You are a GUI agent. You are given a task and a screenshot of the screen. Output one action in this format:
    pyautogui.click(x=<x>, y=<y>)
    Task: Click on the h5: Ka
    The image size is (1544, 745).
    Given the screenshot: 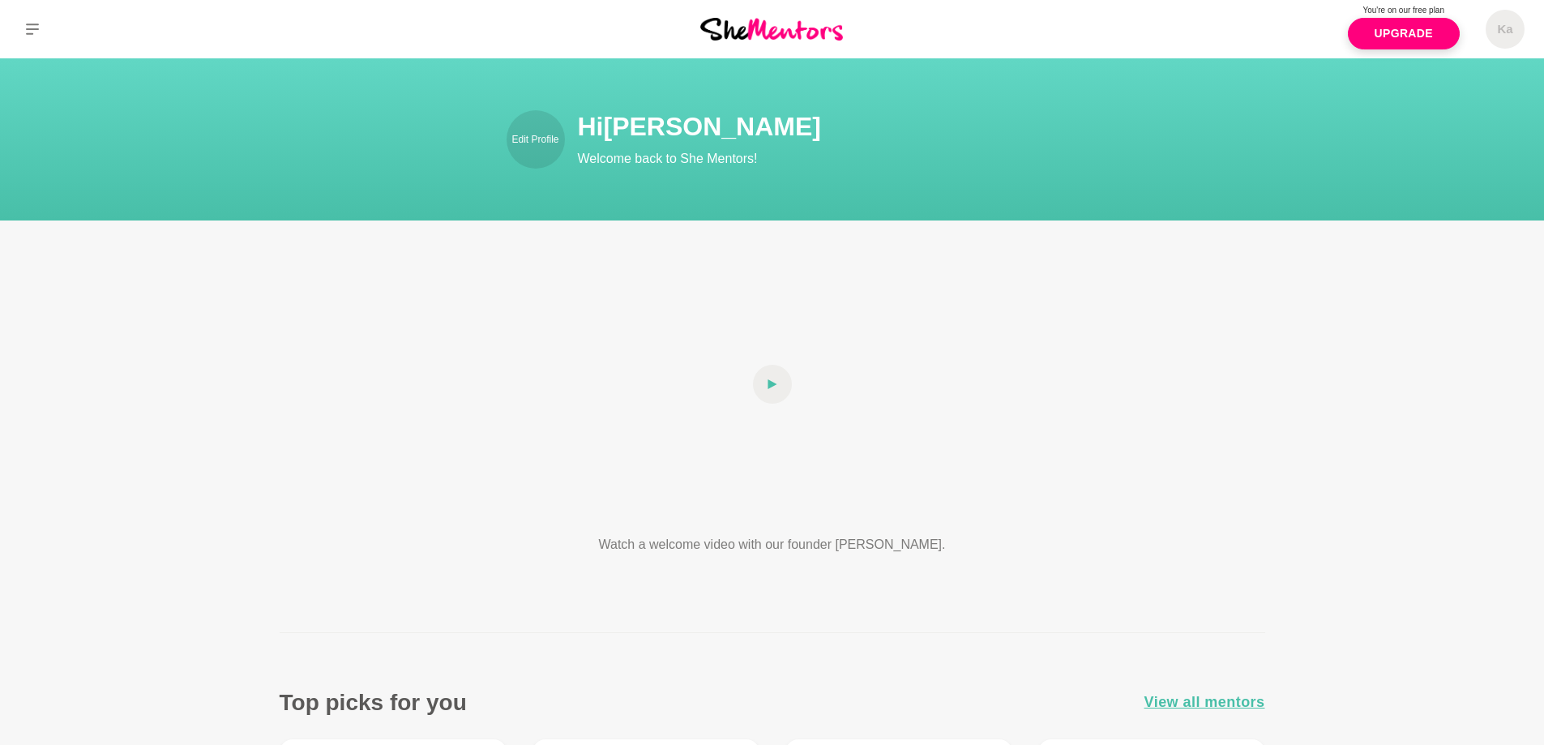 What is the action you would take?
    pyautogui.click(x=1504, y=29)
    